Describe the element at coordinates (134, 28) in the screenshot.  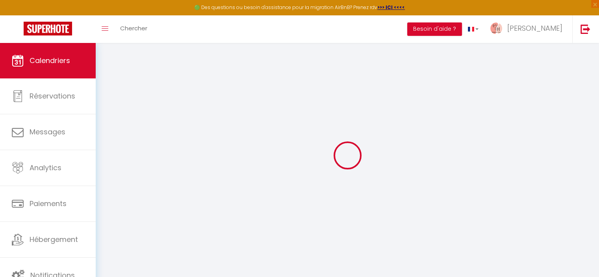
I see `span: Chercher` at that location.